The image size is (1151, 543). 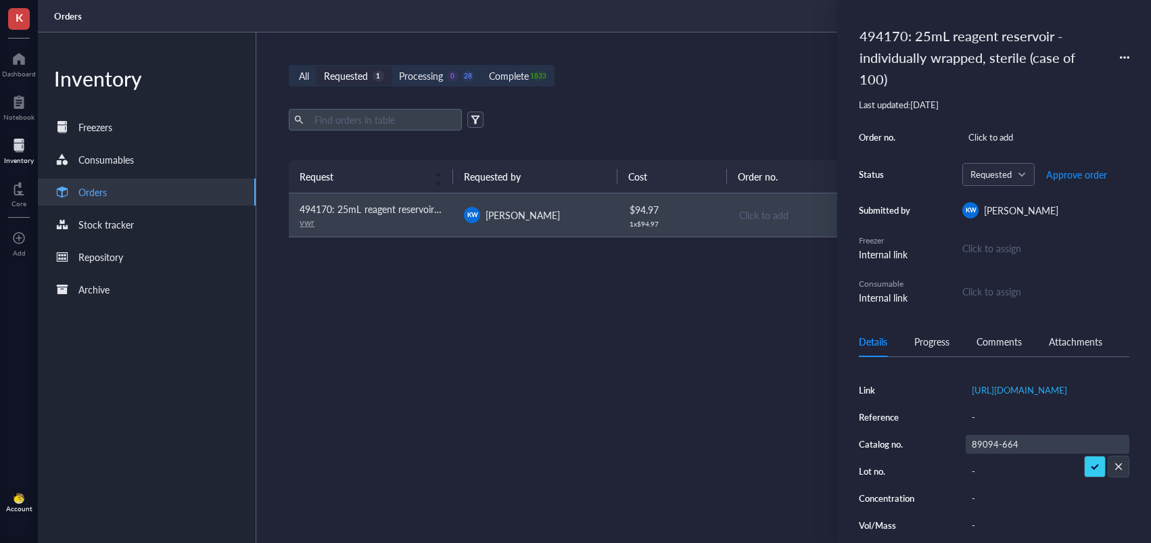 I want to click on button: Approve order, so click(x=1077, y=175).